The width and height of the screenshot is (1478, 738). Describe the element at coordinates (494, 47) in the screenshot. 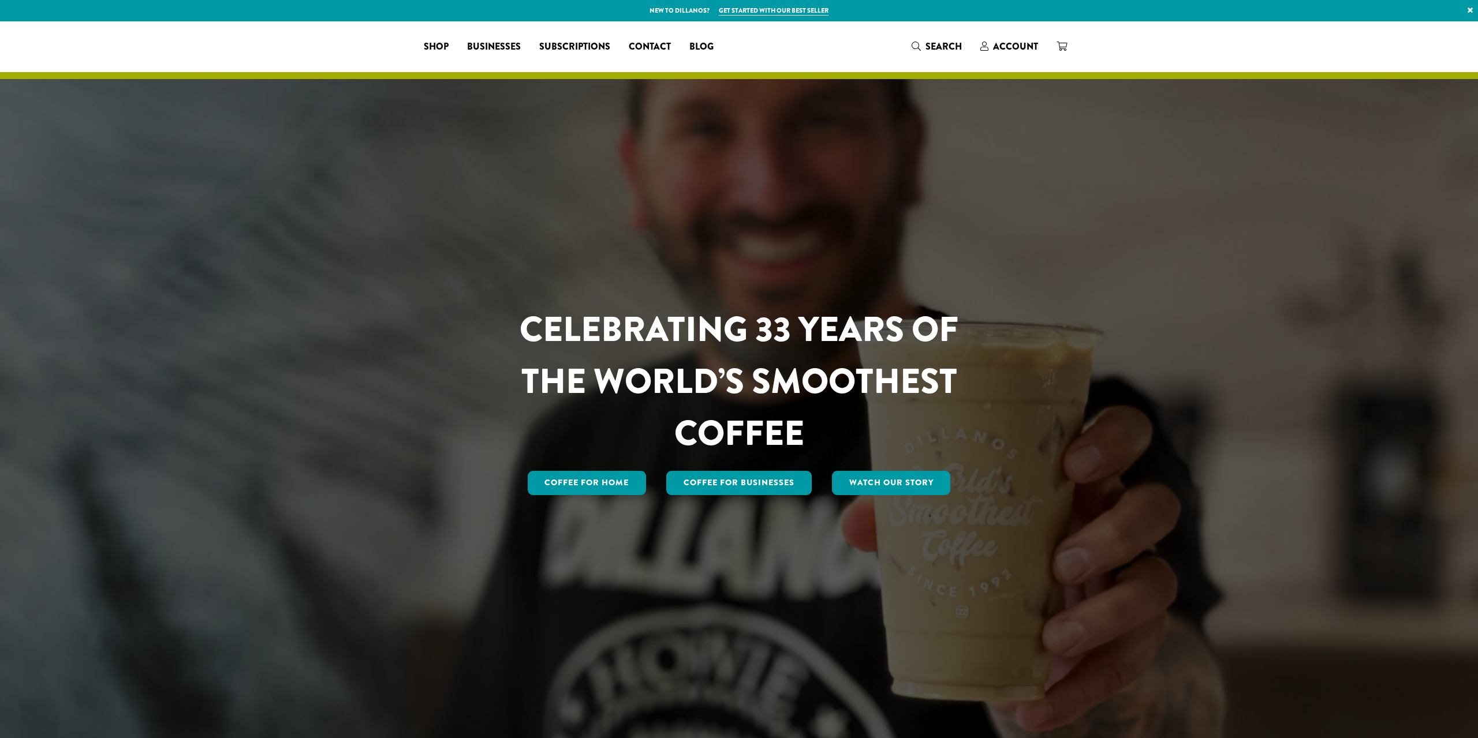

I see `span: Businesses` at that location.